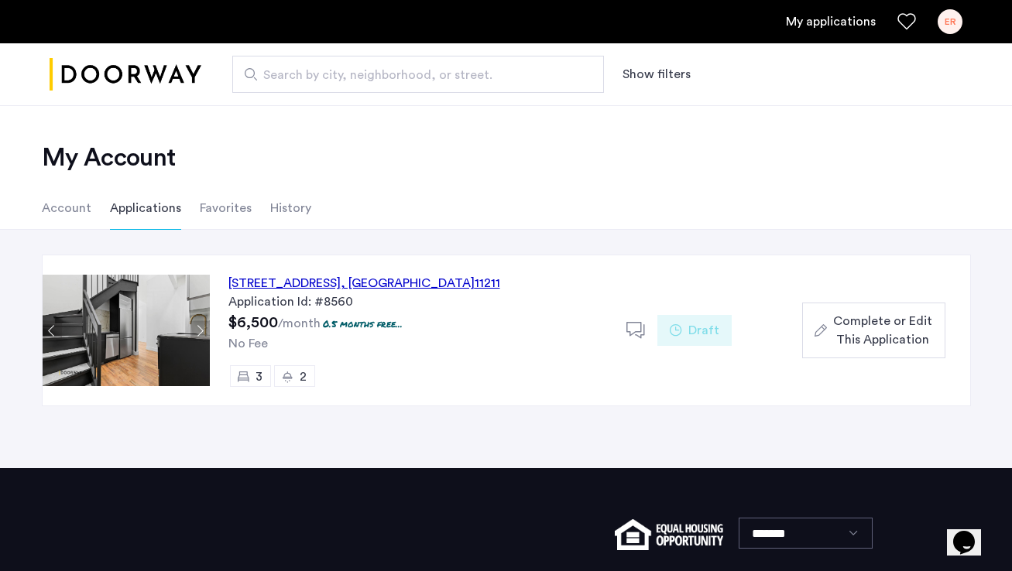 The height and width of the screenshot is (571, 1012). Describe the element at coordinates (125, 74) in the screenshot. I see `img: logo` at that location.